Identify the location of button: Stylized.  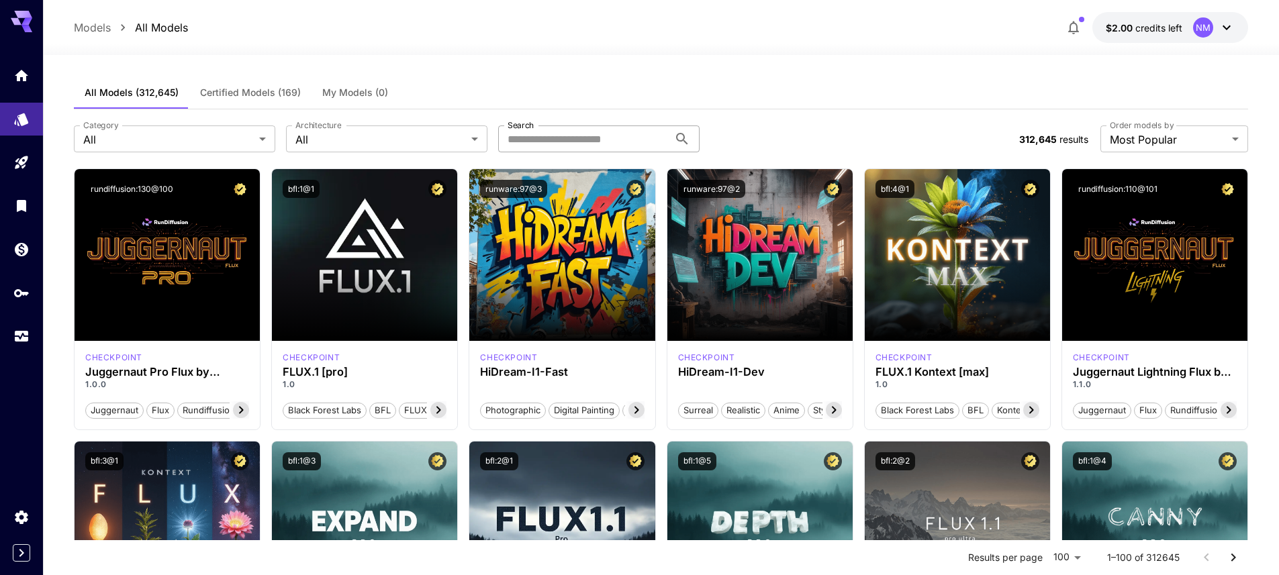
(829, 410).